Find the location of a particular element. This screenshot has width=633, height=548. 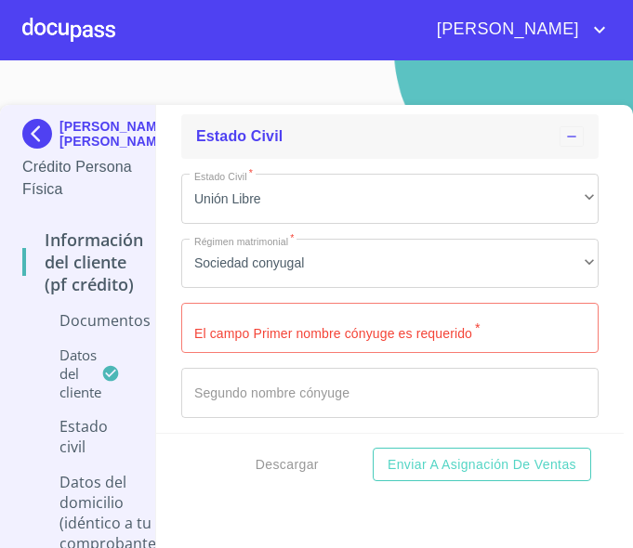

span: Descargar is located at coordinates (287, 465).